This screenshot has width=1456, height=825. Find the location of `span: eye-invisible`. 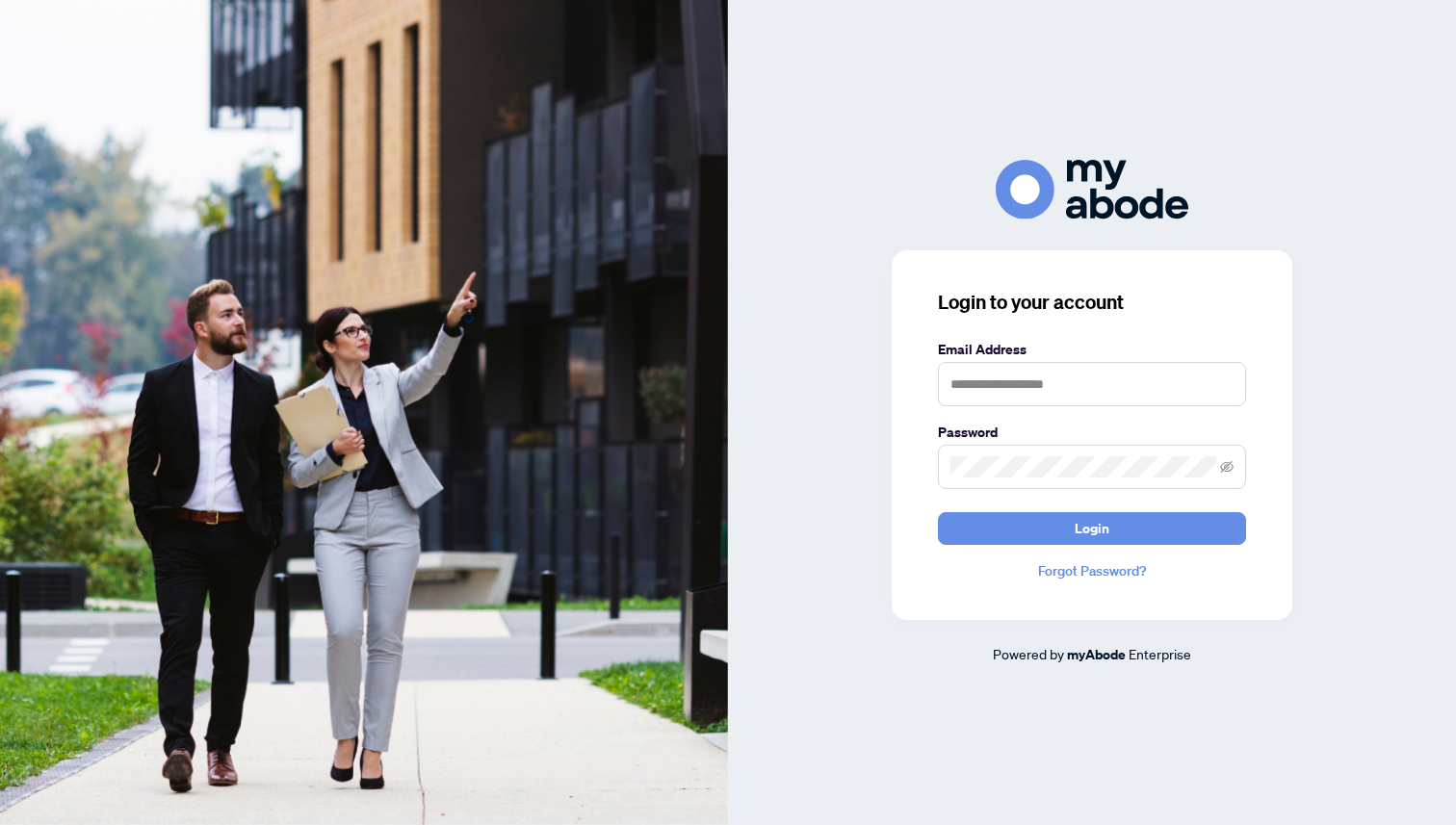

span: eye-invisible is located at coordinates (1227, 466).